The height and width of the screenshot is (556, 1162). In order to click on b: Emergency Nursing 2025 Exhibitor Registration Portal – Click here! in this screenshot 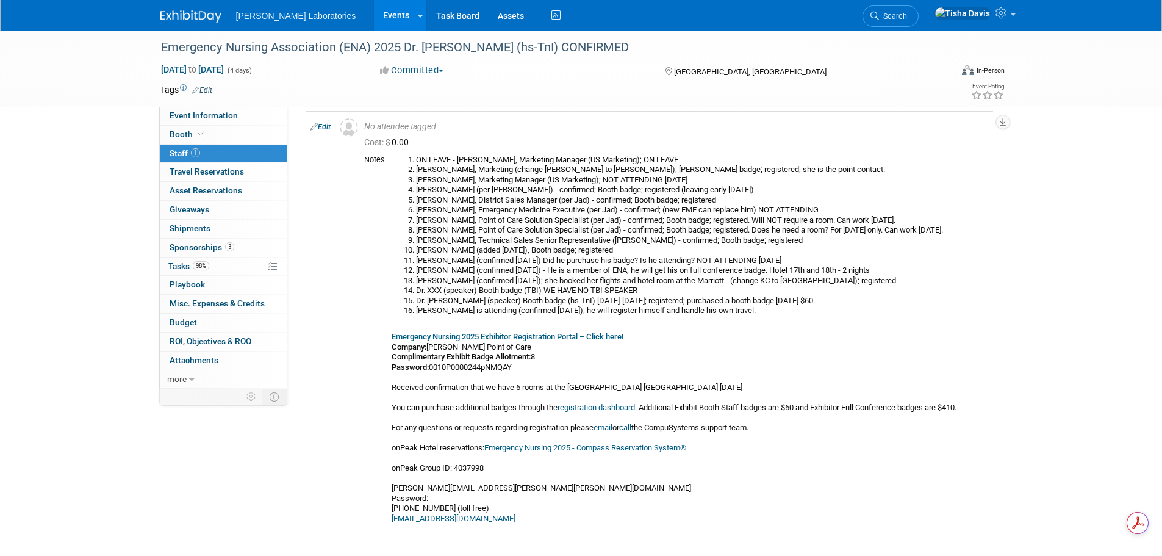, I will do `click(508, 336)`.